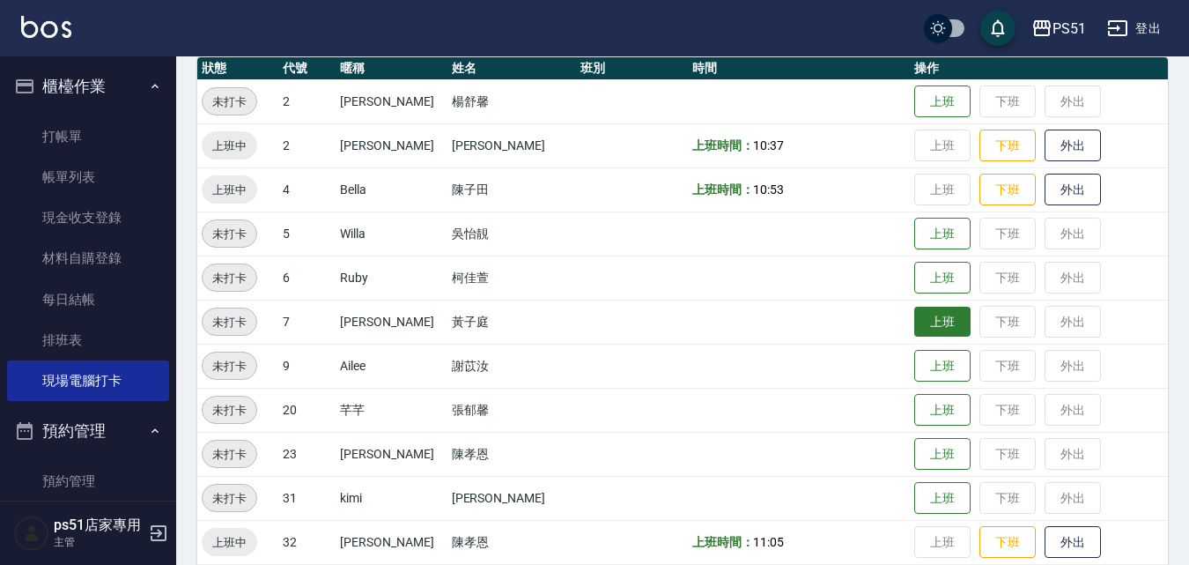 The height and width of the screenshot is (565, 1189). Describe the element at coordinates (512, 101) in the screenshot. I see `td: 楊舒馨` at that location.